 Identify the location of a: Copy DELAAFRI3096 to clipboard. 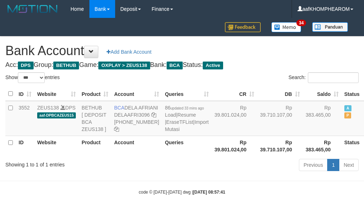
(154, 115).